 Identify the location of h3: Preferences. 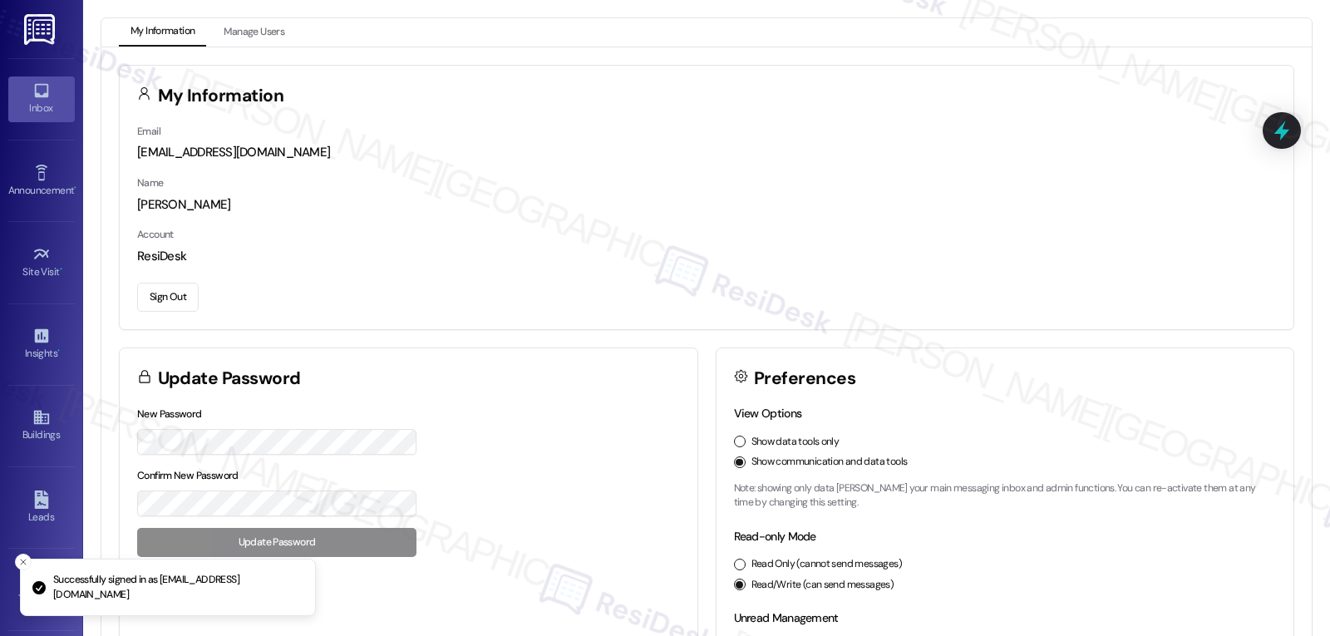
(805, 378).